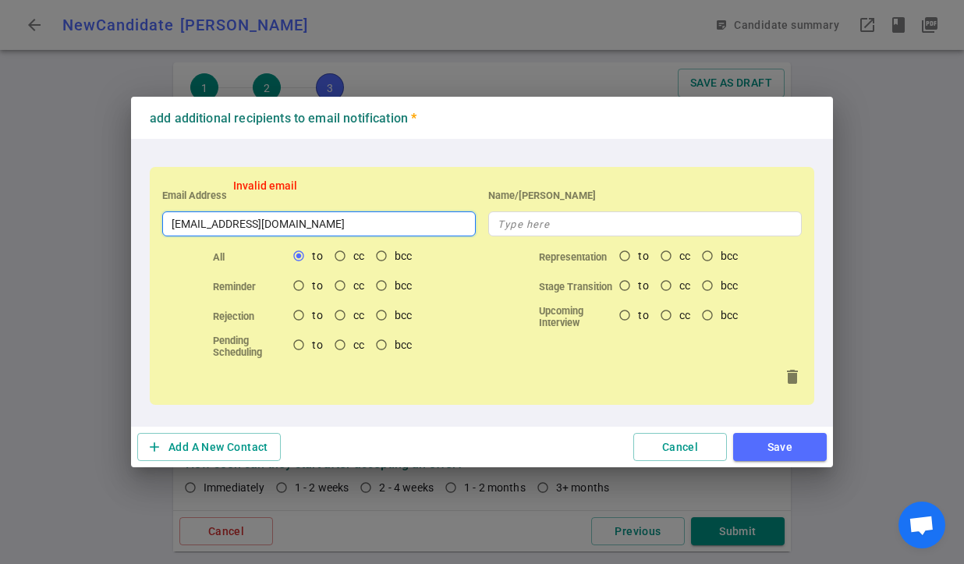 This screenshot has height=564, width=964. I want to click on span: Invalid email, so click(265, 195).